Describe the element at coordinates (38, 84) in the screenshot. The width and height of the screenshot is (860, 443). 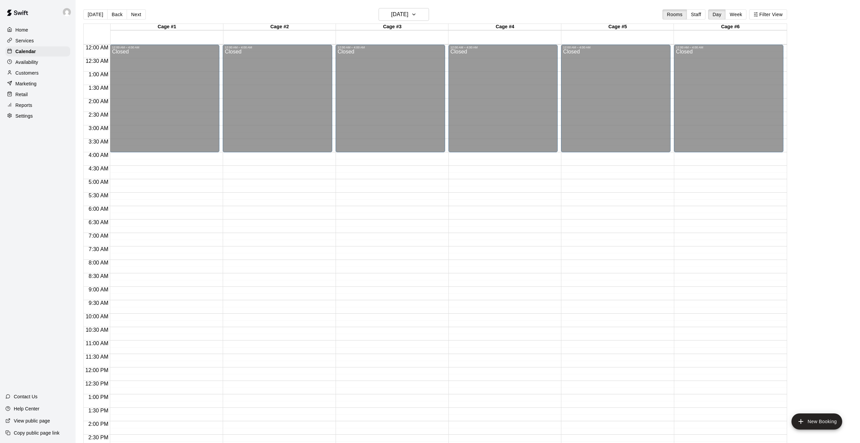
I see `div: Marketing` at that location.